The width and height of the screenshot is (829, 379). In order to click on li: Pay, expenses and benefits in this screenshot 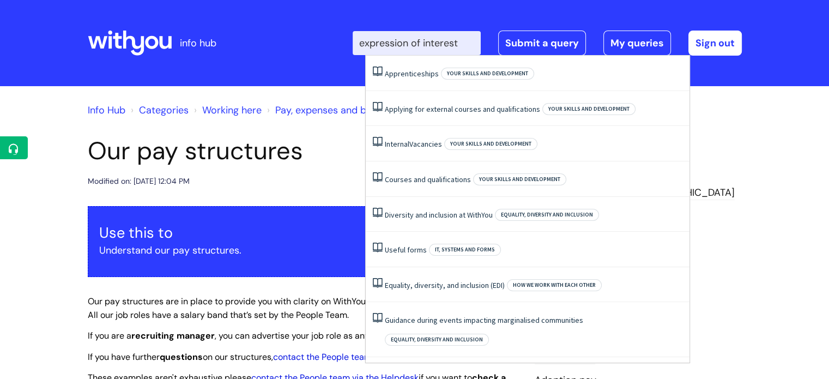, I will do `click(330, 110)`.